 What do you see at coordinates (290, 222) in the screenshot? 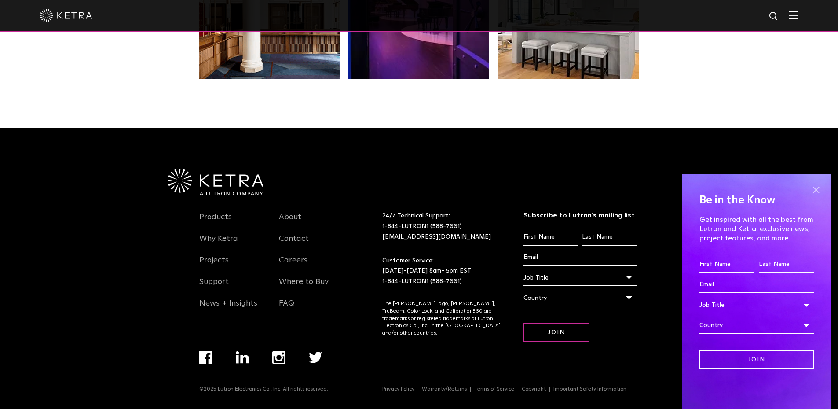
I see `a: About` at bounding box center [290, 222].